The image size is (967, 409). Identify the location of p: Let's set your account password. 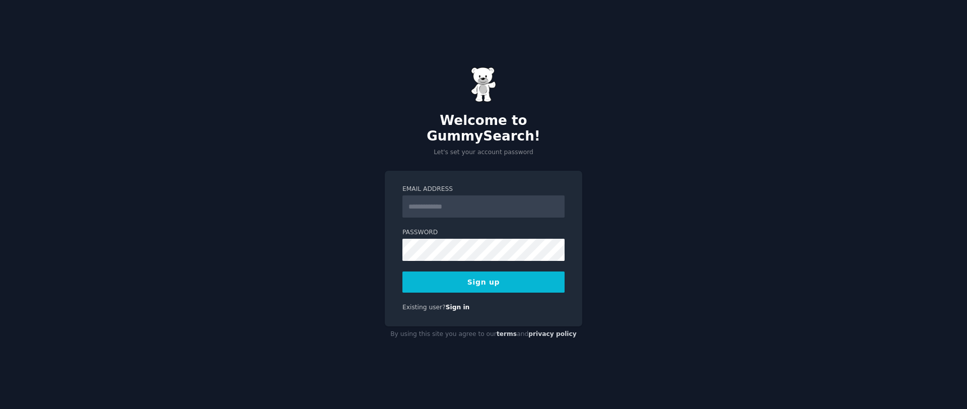
(484, 153).